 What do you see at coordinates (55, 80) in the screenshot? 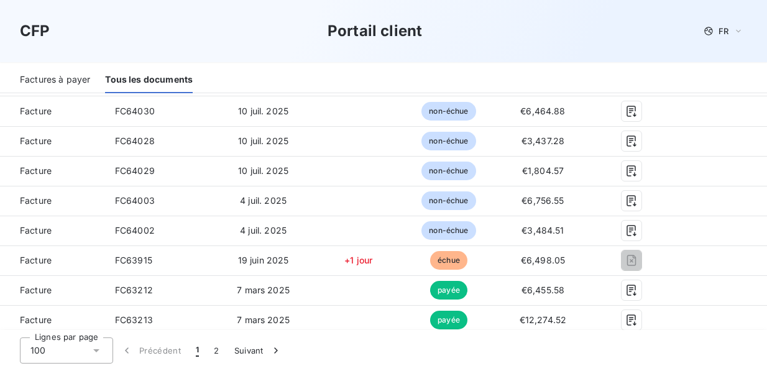
I see `div: Factures à payer` at bounding box center [55, 80].